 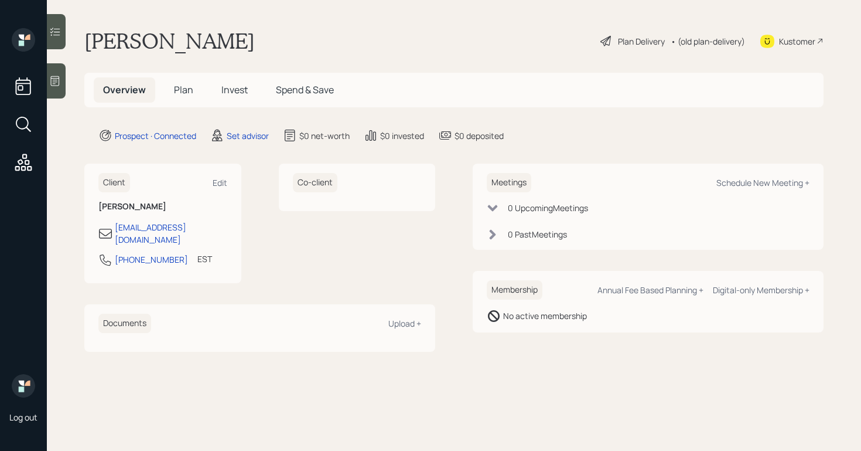 What do you see at coordinates (545, 315) in the screenshot?
I see `div: No active membership` at bounding box center [545, 315].